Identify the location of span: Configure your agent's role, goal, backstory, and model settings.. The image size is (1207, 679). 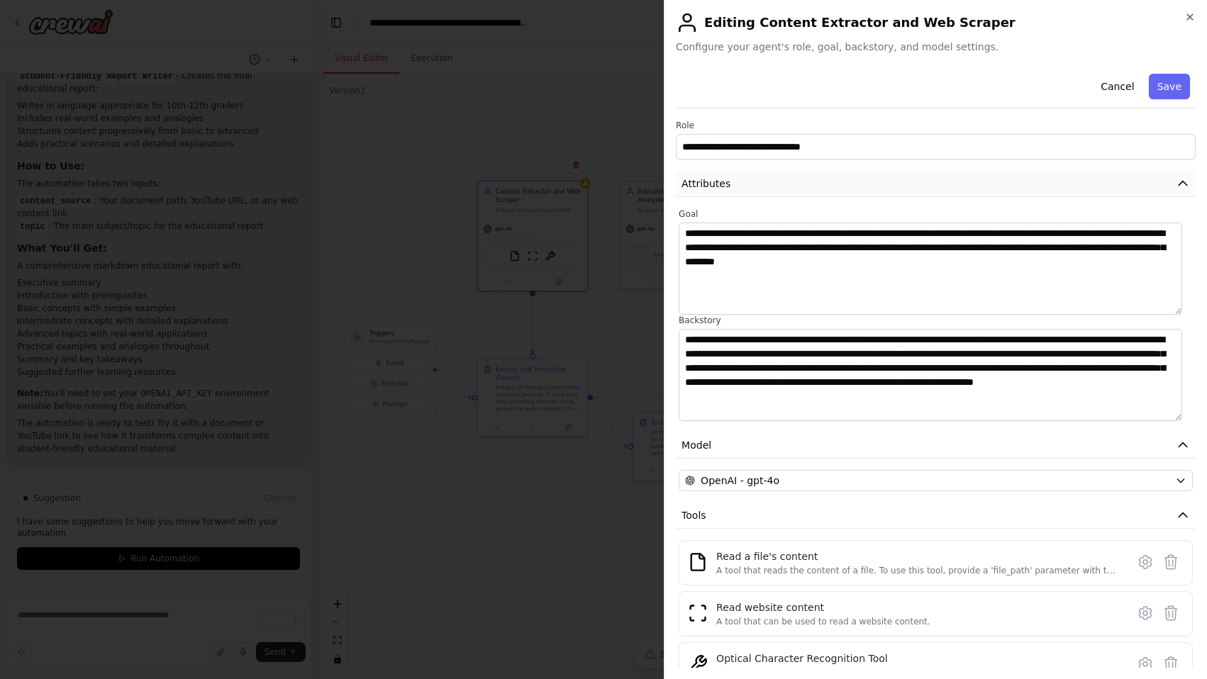
(935, 47).